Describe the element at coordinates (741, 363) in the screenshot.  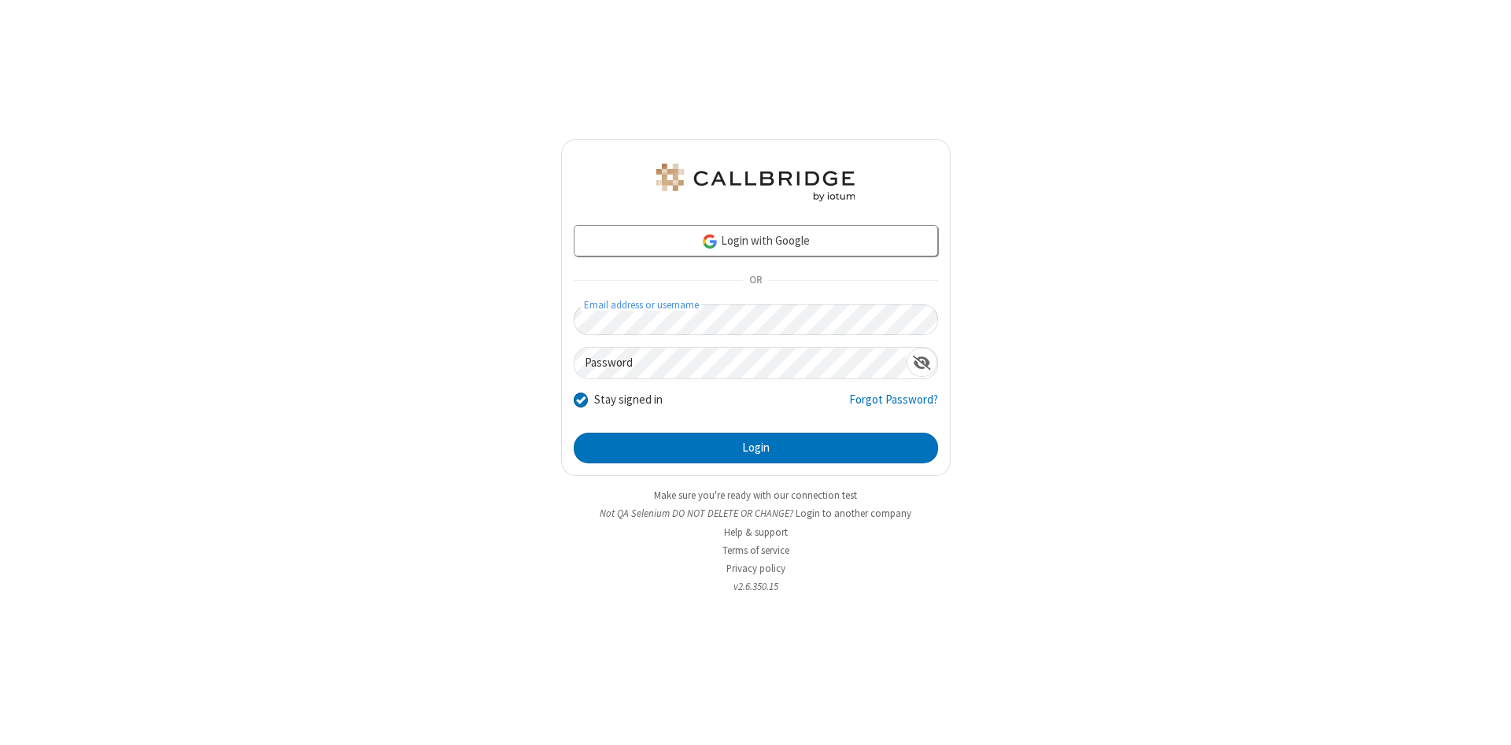
I see `input: Password` at that location.